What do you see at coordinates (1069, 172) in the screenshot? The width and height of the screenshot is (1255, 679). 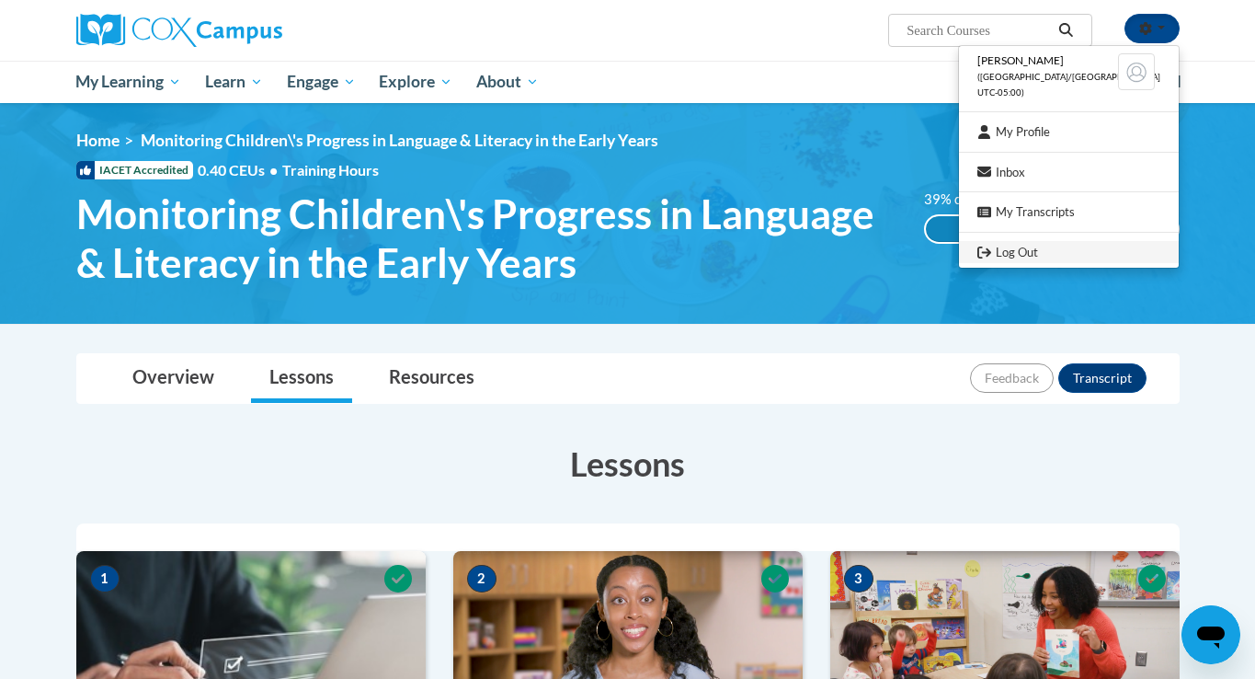 I see `a: Inbox` at bounding box center [1069, 172].